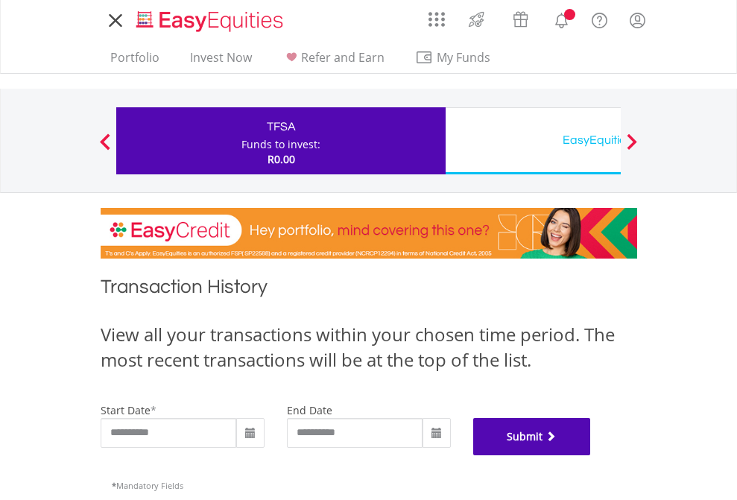 The width and height of the screenshot is (737, 500). Describe the element at coordinates (309, 410) in the screenshot. I see `label: end date` at that location.